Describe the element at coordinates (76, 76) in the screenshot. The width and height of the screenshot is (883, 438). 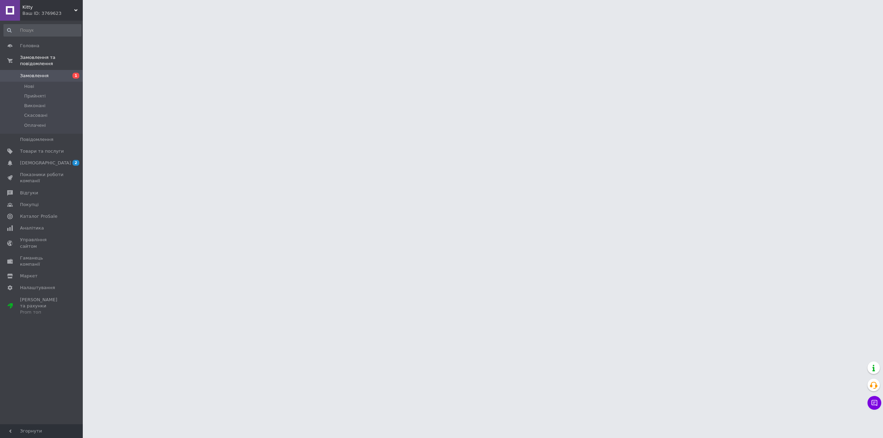
I see `span: 1` at that location.